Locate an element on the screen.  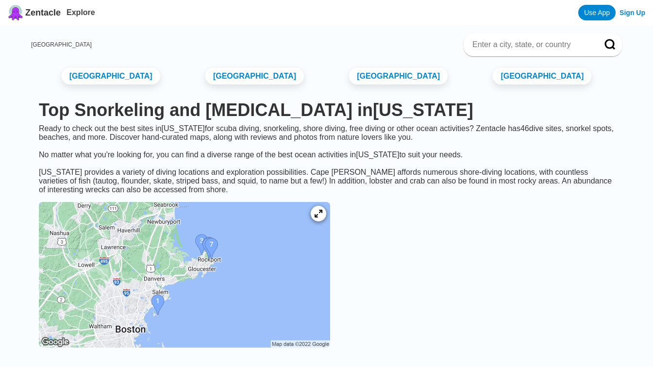
span: Zentacle is located at coordinates (43, 13).